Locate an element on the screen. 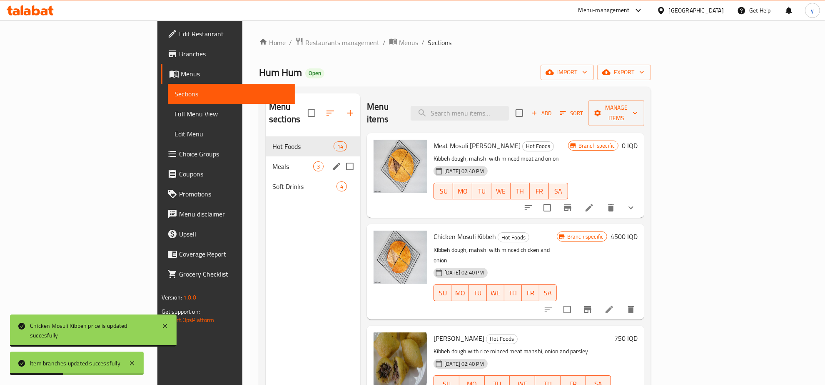 This screenshot has width=825, height=385. button: MO is located at coordinates (463, 191).